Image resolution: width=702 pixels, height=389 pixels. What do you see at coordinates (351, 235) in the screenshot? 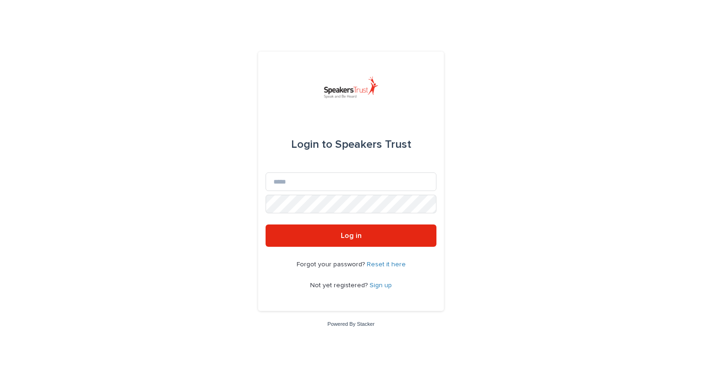
I see `button: Log in` at bounding box center [351, 235].